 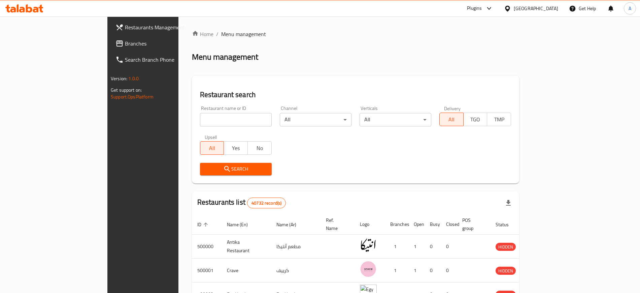 I want to click on button: TMP, so click(x=499, y=119).